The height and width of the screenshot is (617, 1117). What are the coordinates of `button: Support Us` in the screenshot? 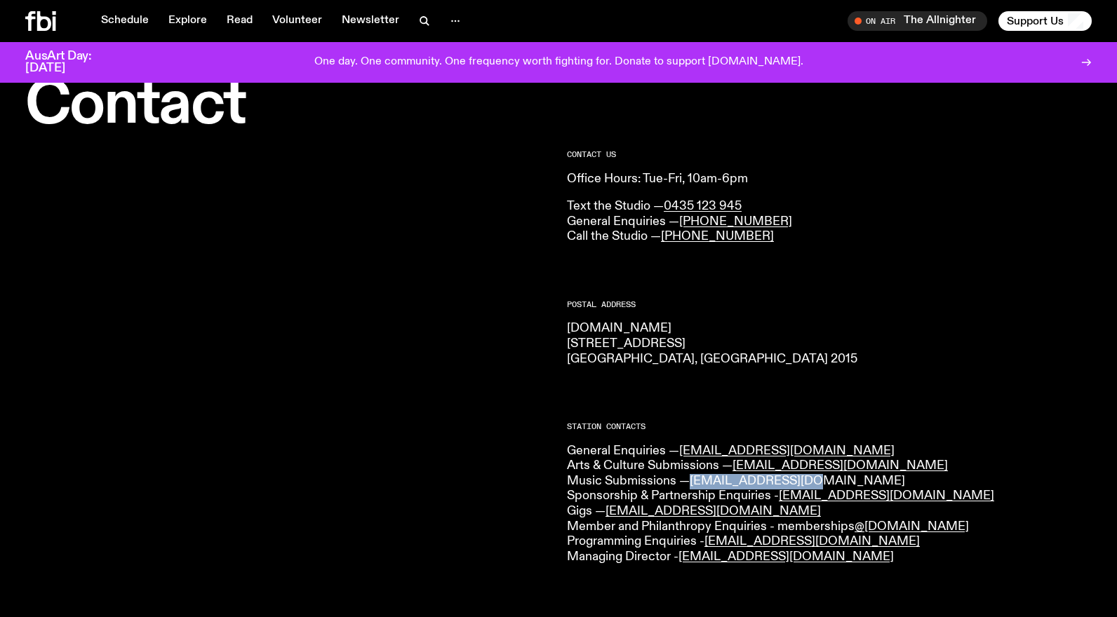 It's located at (1045, 21).